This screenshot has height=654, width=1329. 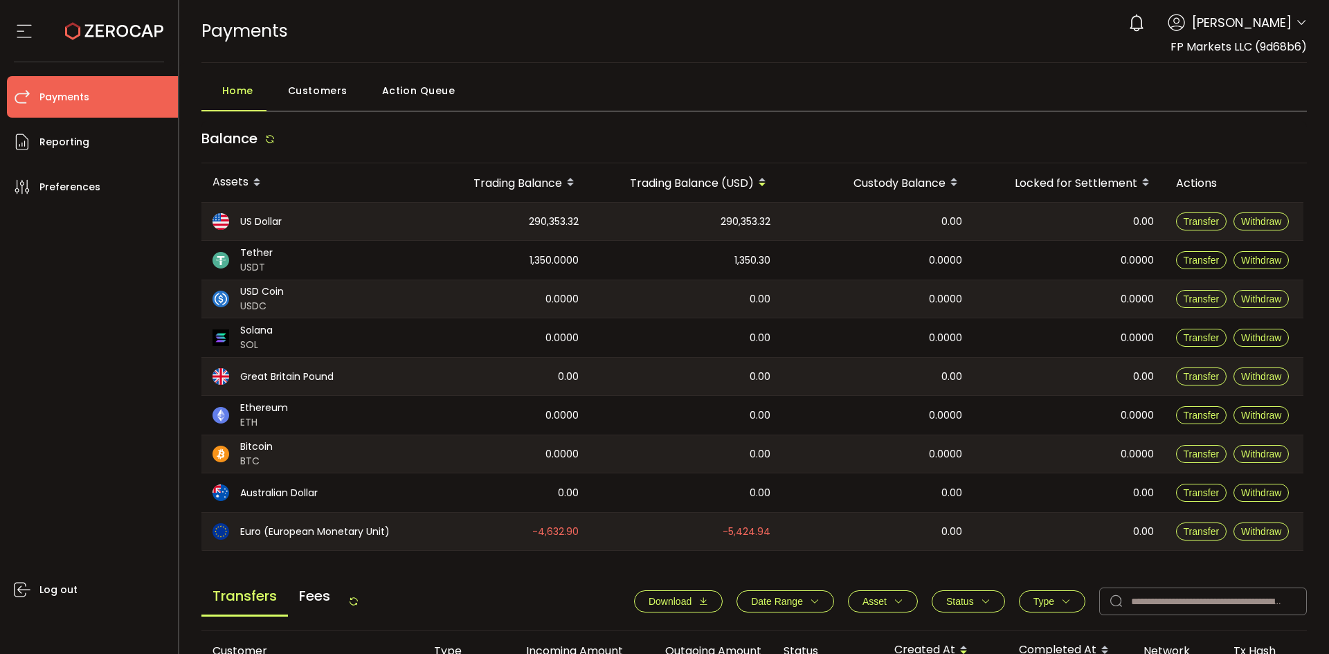 What do you see at coordinates (746, 532) in the screenshot?
I see `span: -5,424.94` at bounding box center [746, 532].